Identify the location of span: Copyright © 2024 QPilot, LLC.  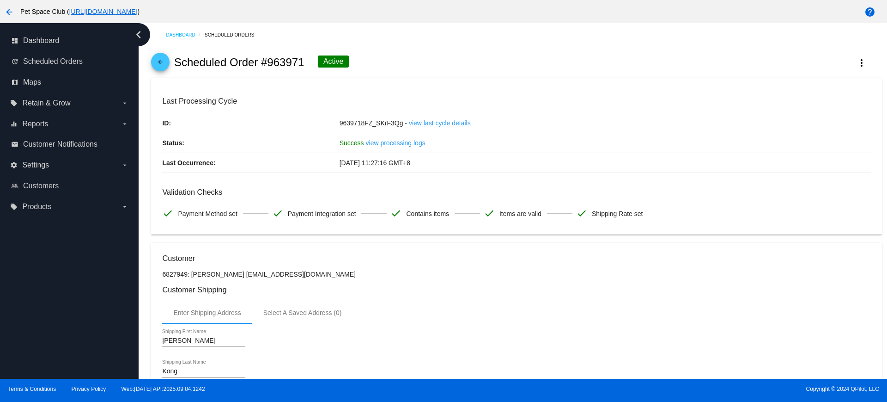
(665, 389).